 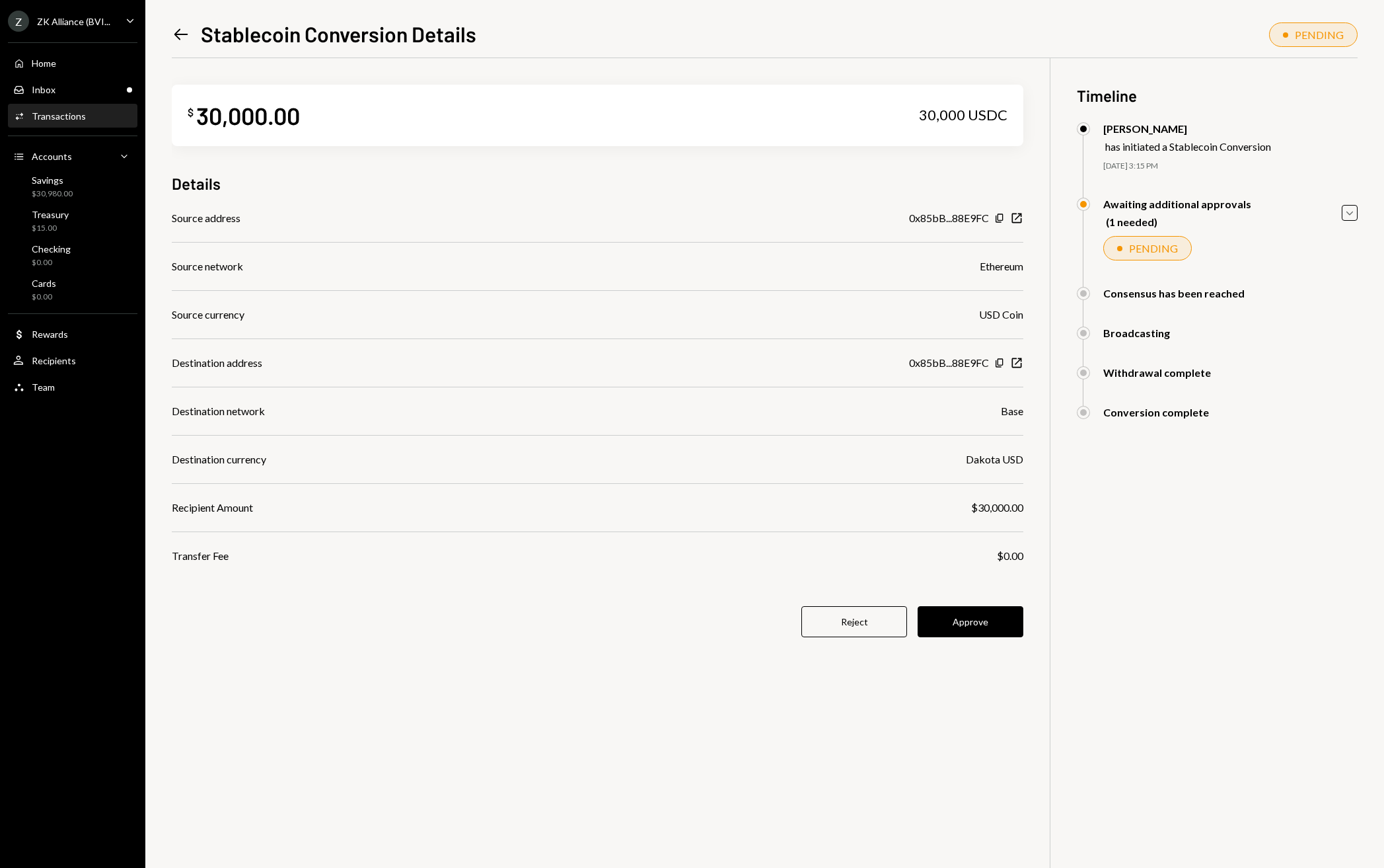 I want to click on div: Awaiting additional approvals, so click(x=1177, y=204).